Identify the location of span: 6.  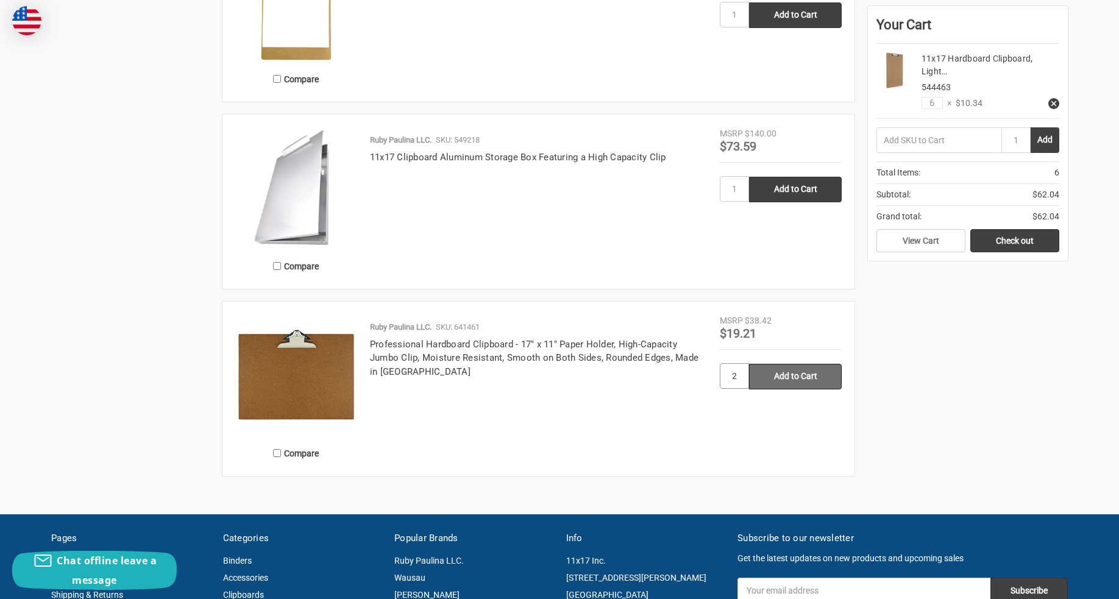
(1057, 173).